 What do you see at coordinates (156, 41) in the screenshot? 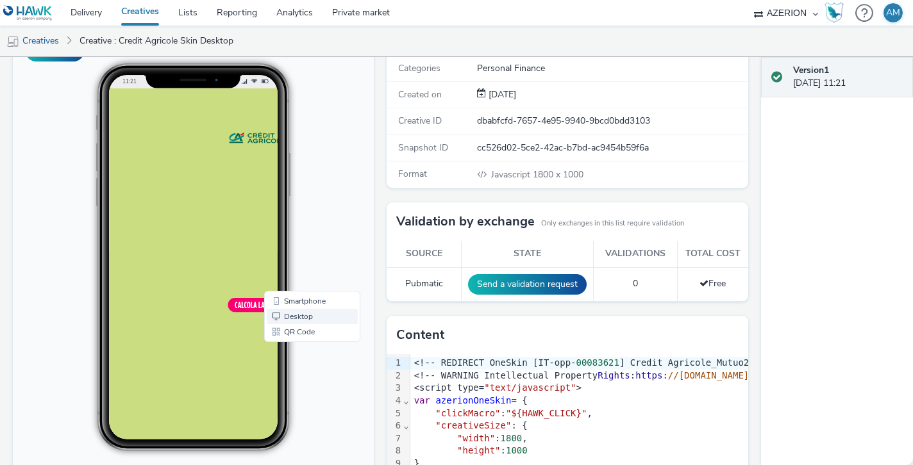
I see `a: Creative : Credit Agricole Skin Desktop` at bounding box center [156, 41].